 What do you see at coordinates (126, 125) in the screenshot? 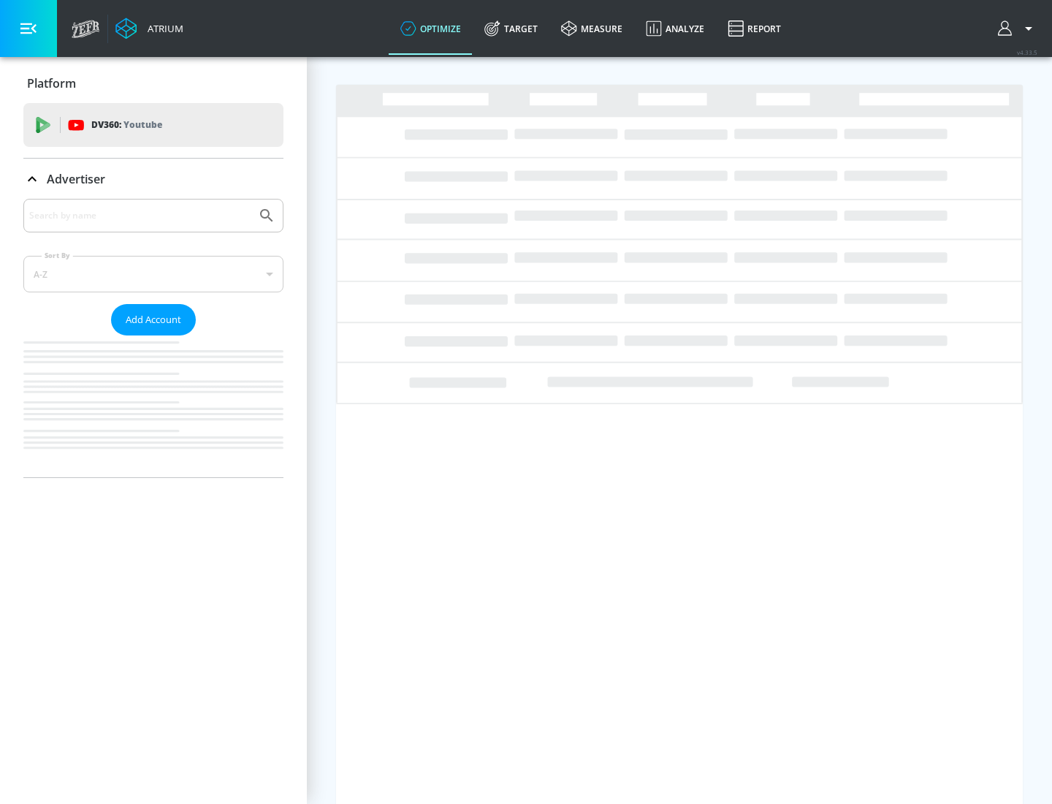
I see `p: DV360:` at bounding box center [126, 125].